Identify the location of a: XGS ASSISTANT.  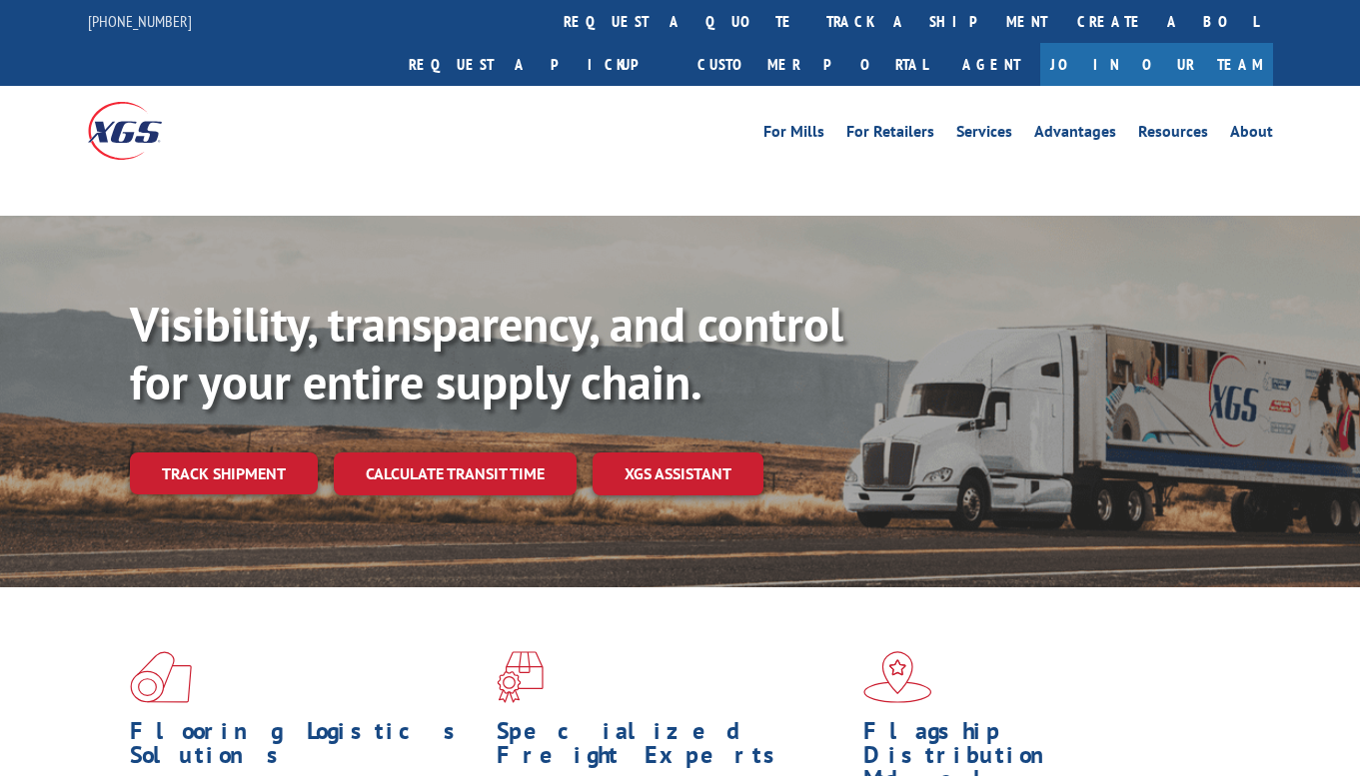
(677, 474).